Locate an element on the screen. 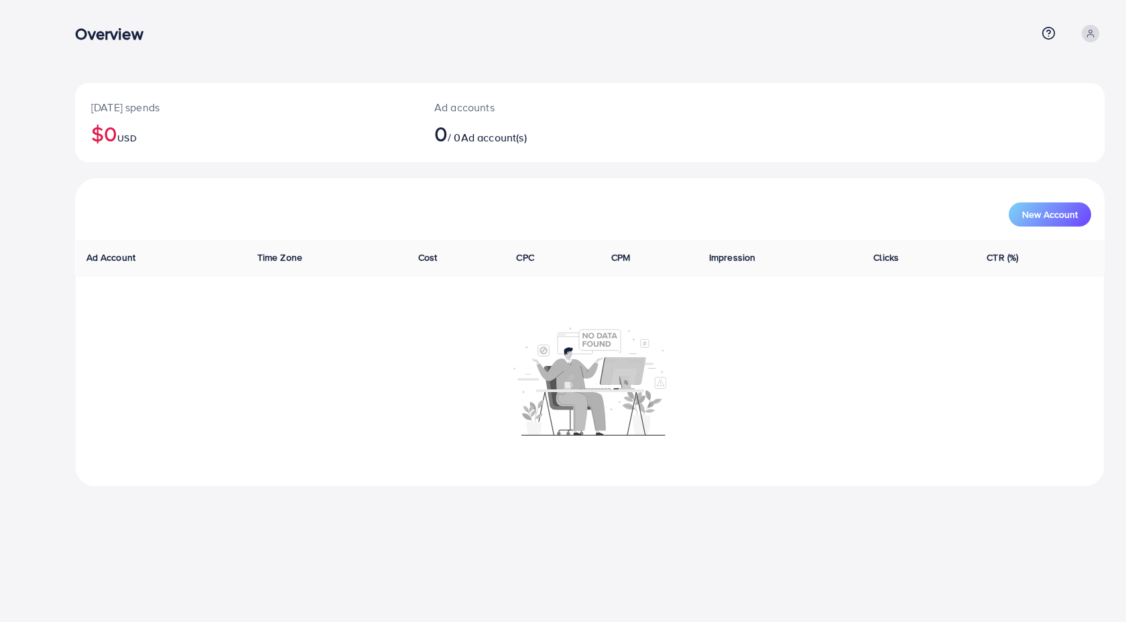 The height and width of the screenshot is (622, 1126). h2: $0 is located at coordinates (247, 133).